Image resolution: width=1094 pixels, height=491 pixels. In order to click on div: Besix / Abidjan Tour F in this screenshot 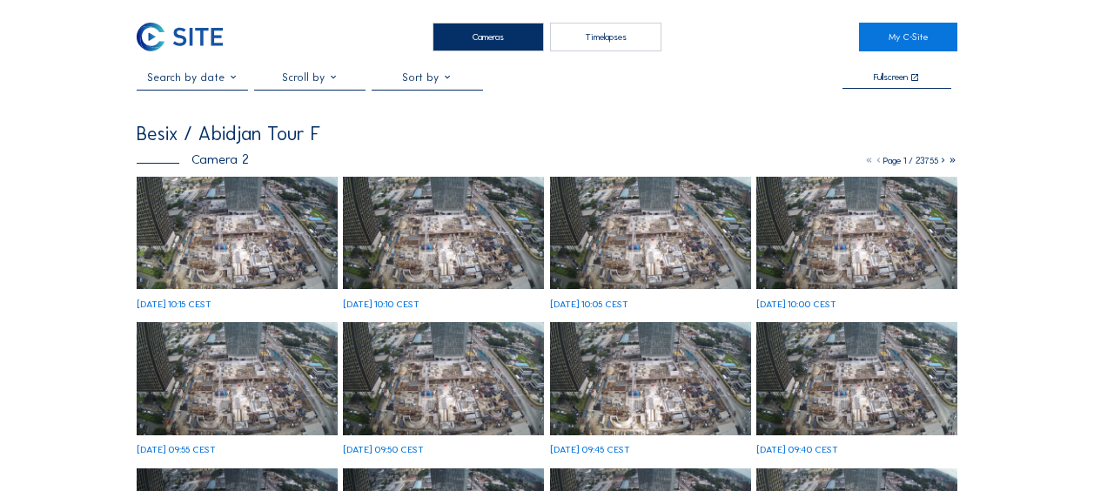, I will do `click(228, 134)`.